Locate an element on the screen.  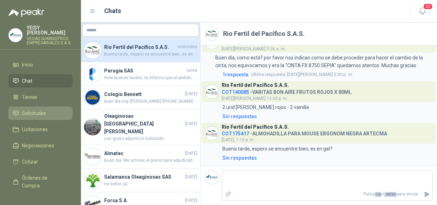
span: Inicio is located at coordinates (27, 65).